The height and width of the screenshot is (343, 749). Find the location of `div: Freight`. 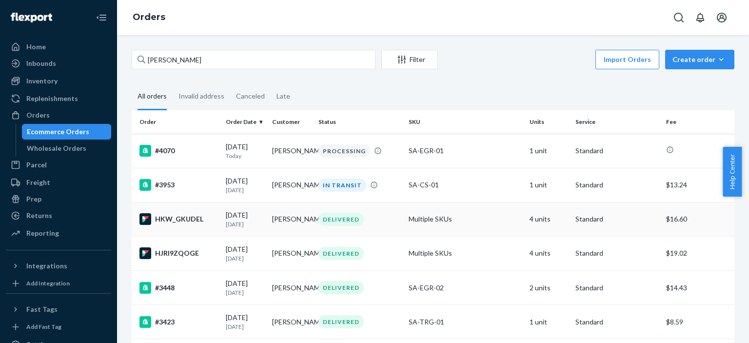

div: Freight is located at coordinates (38, 182).